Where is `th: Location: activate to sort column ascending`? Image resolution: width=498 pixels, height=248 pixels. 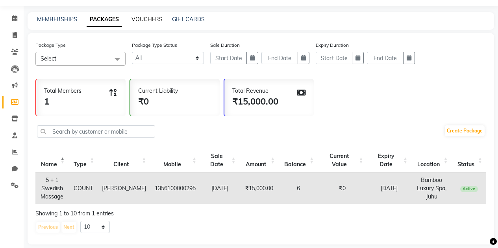
th: Location: activate to sort column ascending is located at coordinates (431, 161).